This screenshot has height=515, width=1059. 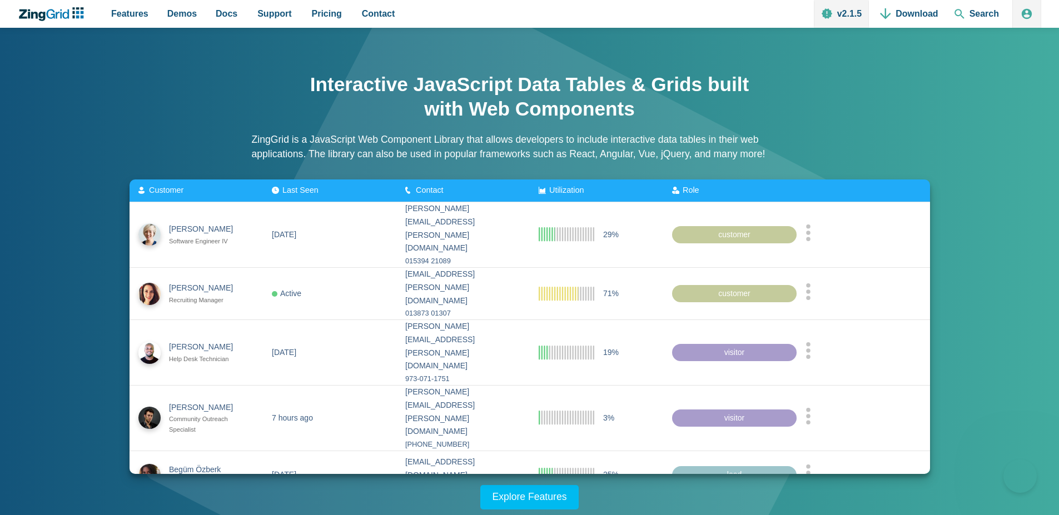 What do you see at coordinates (530, 97) in the screenshot?
I see `h1: Interactive JavaScript Data Tables & Grids built with Web Components` at bounding box center [530, 97].